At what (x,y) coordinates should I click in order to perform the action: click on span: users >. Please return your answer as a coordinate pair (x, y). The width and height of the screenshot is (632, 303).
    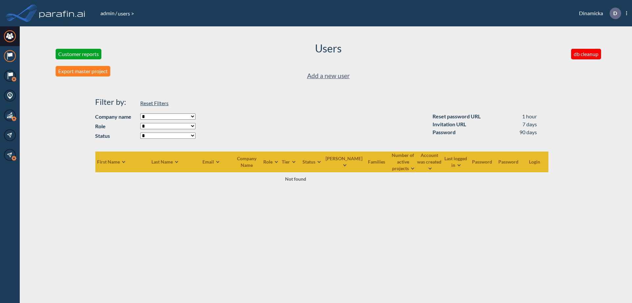
    Looking at the image, I should click on (126, 13).